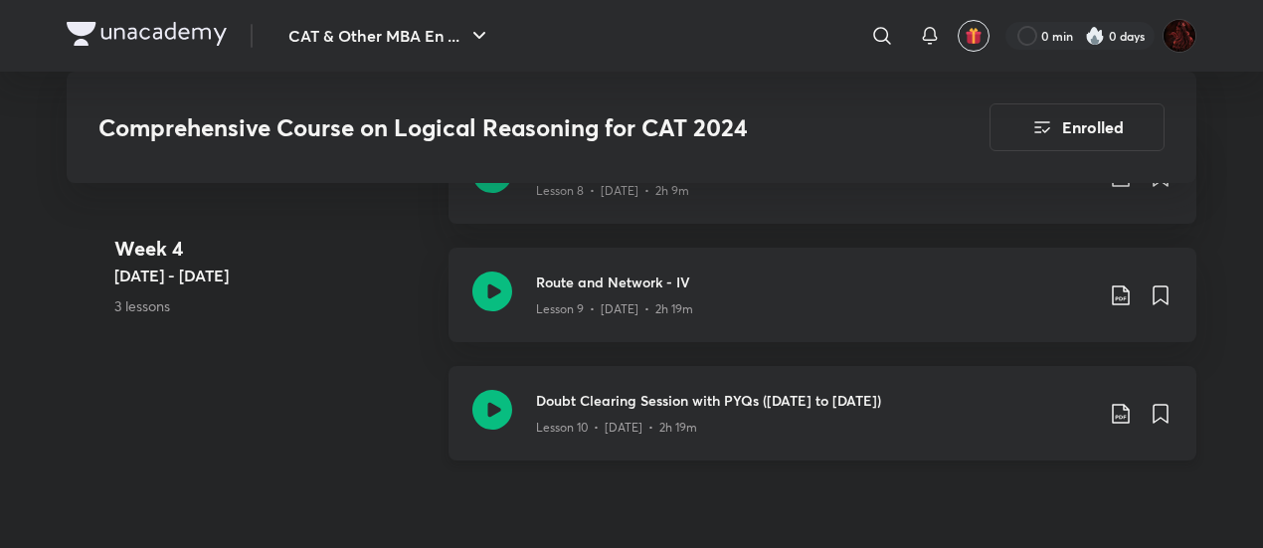  What do you see at coordinates (815, 281) in the screenshot?
I see `h3: Route and Network - IV` at bounding box center [815, 281].